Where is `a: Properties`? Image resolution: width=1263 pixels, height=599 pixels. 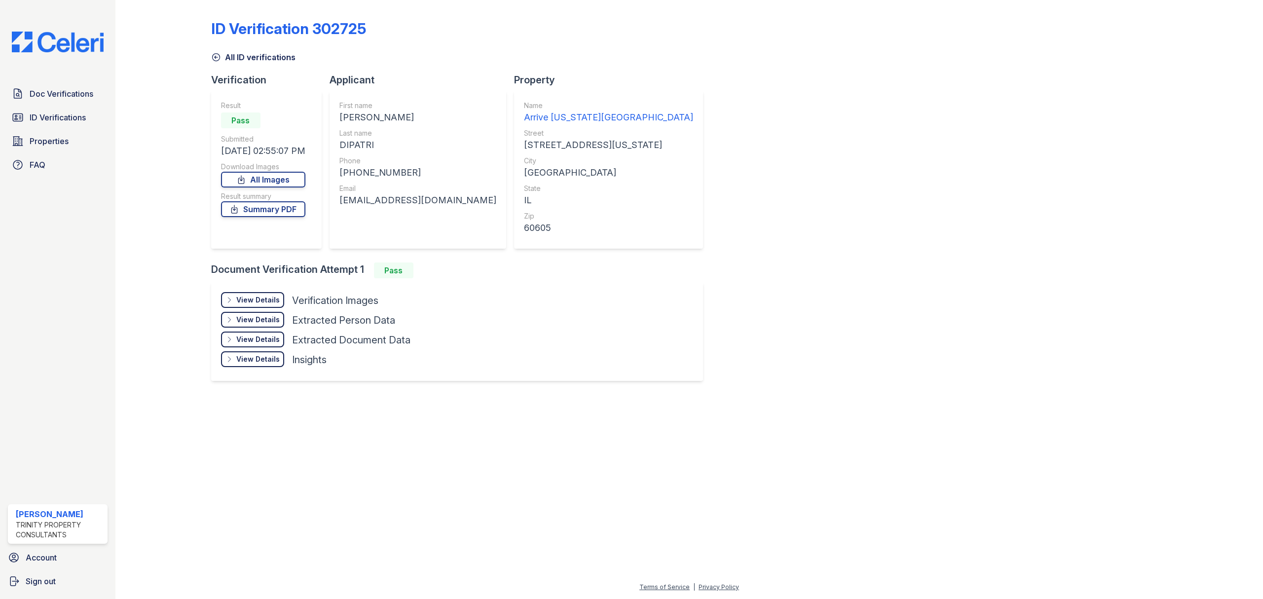
a: Properties is located at coordinates (58, 141).